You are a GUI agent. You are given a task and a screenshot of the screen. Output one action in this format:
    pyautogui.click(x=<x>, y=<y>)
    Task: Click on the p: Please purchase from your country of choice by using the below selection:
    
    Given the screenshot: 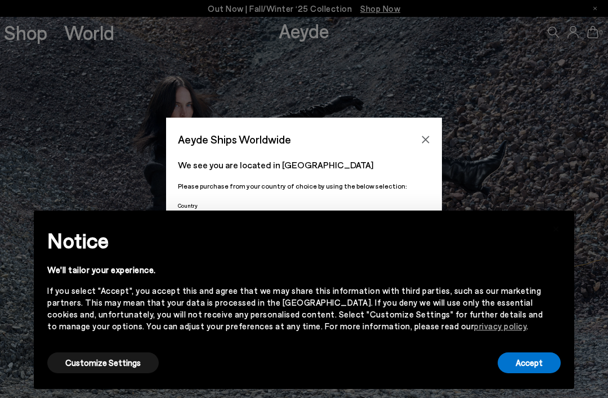 What is the action you would take?
    pyautogui.click(x=304, y=186)
    